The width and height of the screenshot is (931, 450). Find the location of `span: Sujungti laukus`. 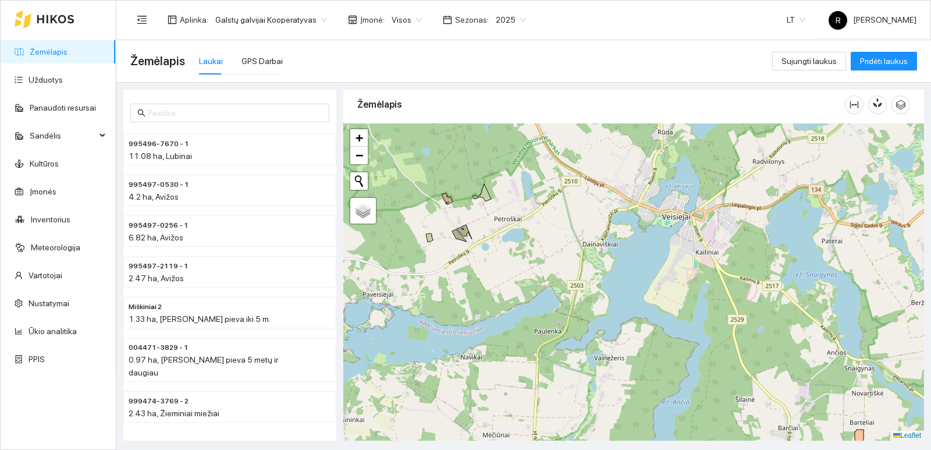

span: Sujungti laukus is located at coordinates (809, 61).